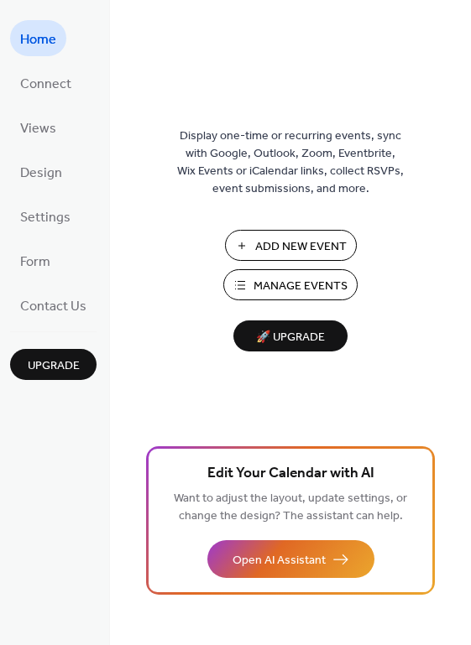 This screenshot has height=645, width=471. What do you see at coordinates (290, 337) in the screenshot?
I see `span: 🚀 Upgrade` at bounding box center [290, 337].